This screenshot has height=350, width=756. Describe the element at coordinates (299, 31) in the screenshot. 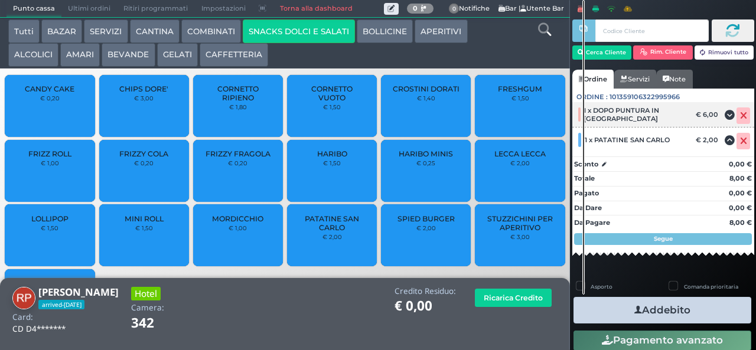

I see `button: SNACKS DOLCI E SALATI` at that location.